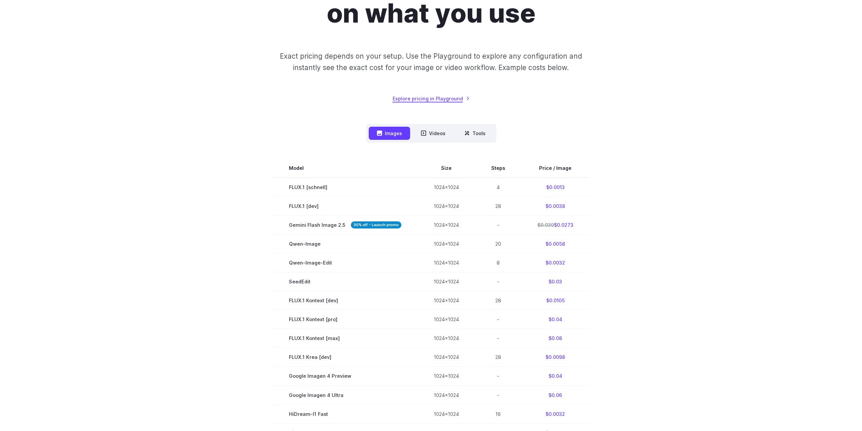  Describe the element at coordinates (345, 395) in the screenshot. I see `td: Google Imagen 4 Ultra` at that location.